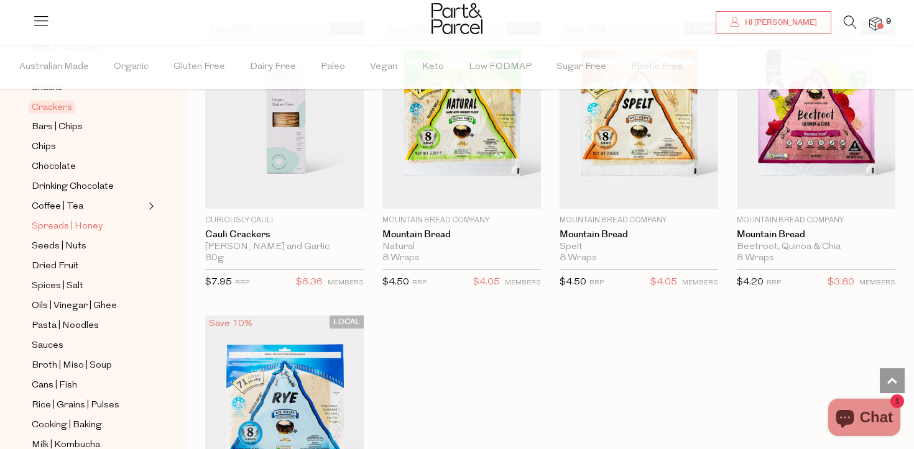 The width and height of the screenshot is (914, 449). What do you see at coordinates (88, 306) in the screenshot?
I see `a: Oils | Vinegar | Ghee` at bounding box center [88, 306].